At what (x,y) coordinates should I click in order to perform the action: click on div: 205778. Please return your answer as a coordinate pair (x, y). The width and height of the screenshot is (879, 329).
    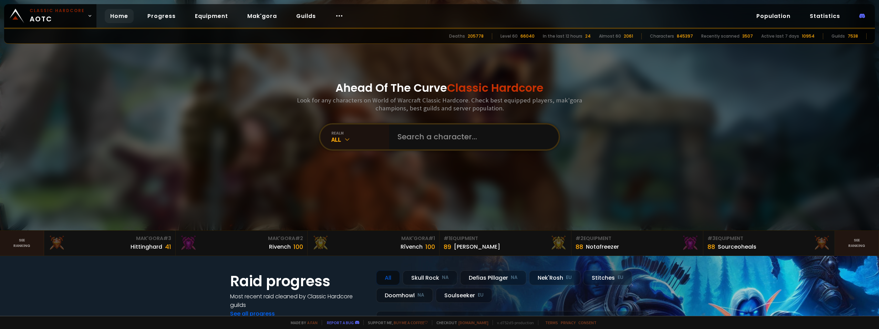
    Looking at the image, I should click on (476, 36).